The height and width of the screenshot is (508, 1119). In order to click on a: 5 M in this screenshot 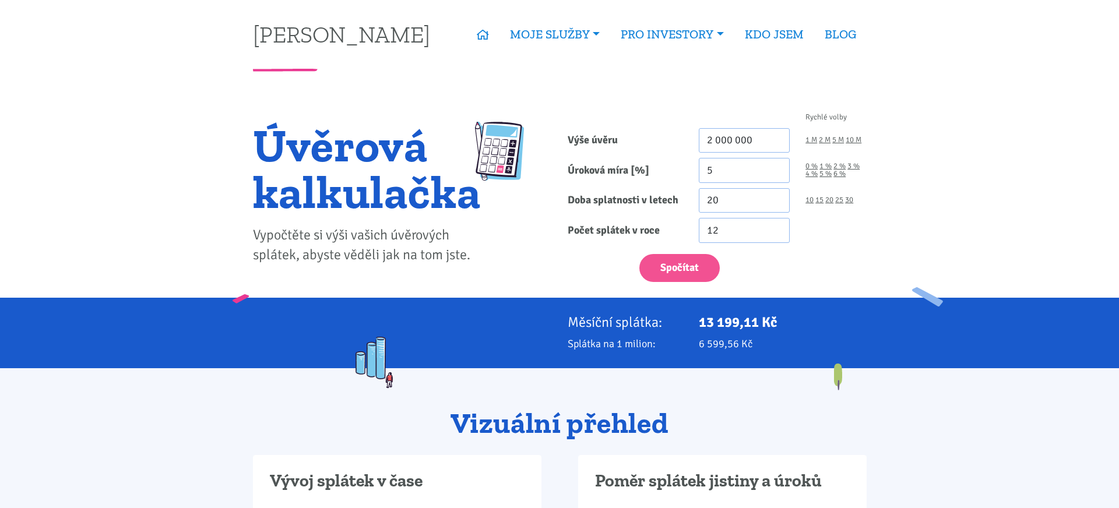, I will do `click(838, 140)`.